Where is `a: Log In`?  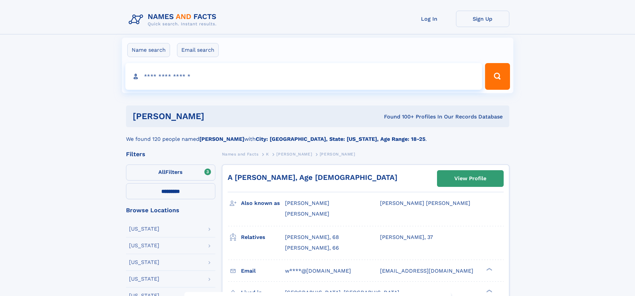 a: Log In is located at coordinates (429, 19).